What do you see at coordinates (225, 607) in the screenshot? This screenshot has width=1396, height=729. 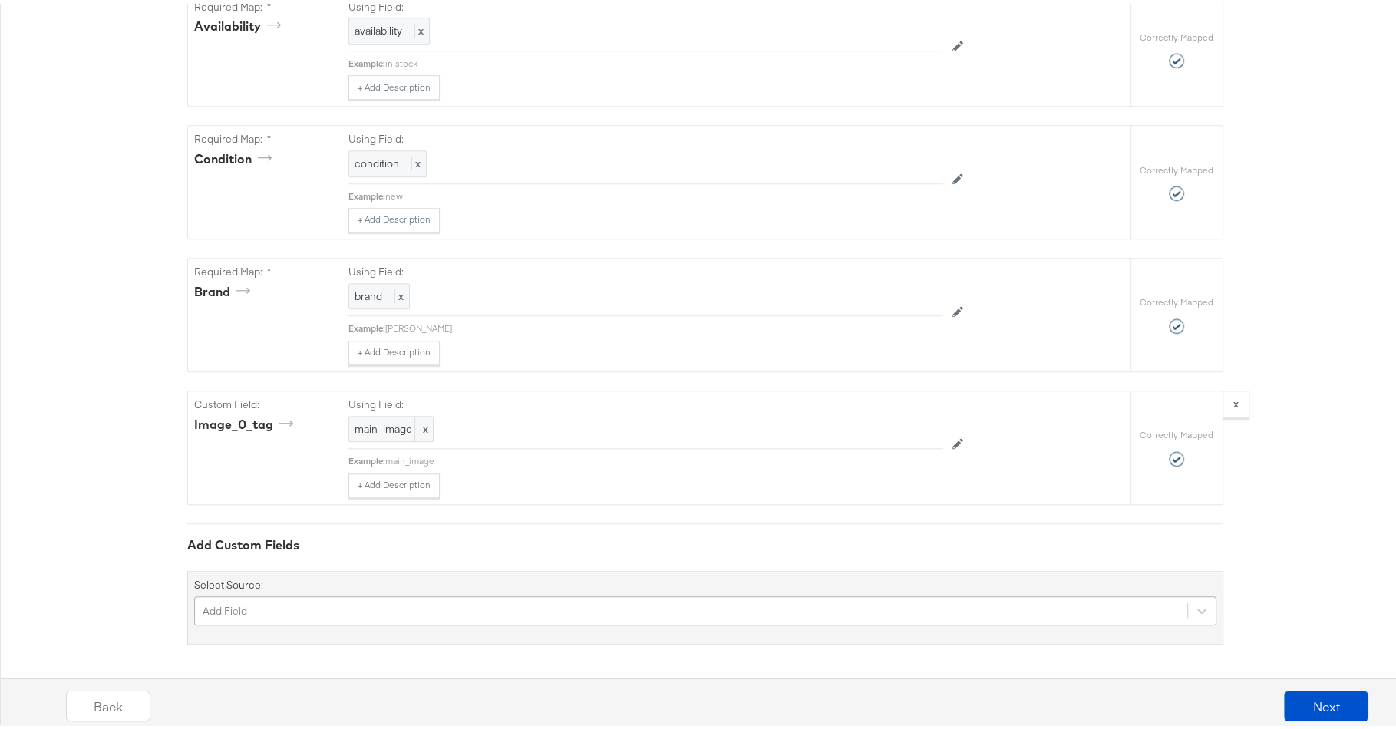 I see `div: Add Field` at bounding box center [225, 607].